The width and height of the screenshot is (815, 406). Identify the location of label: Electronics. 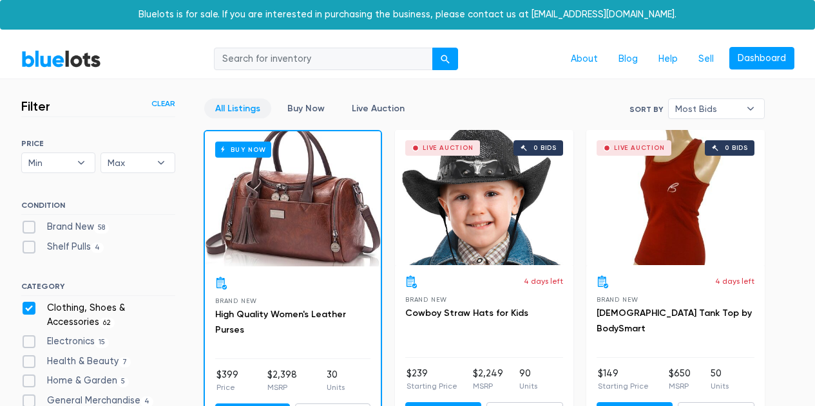
(65, 342).